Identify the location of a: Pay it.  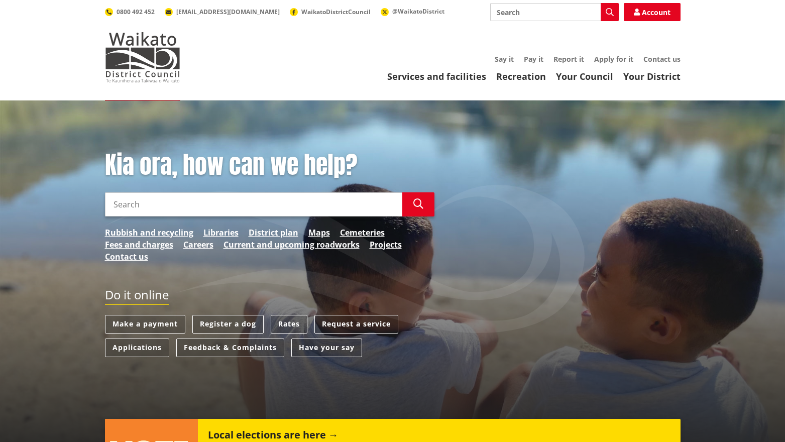
(534, 59).